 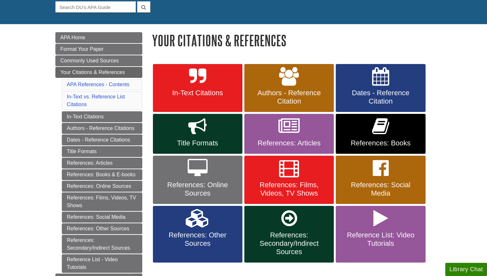 What do you see at coordinates (380, 143) in the screenshot?
I see `span: References: Books` at bounding box center [380, 143].